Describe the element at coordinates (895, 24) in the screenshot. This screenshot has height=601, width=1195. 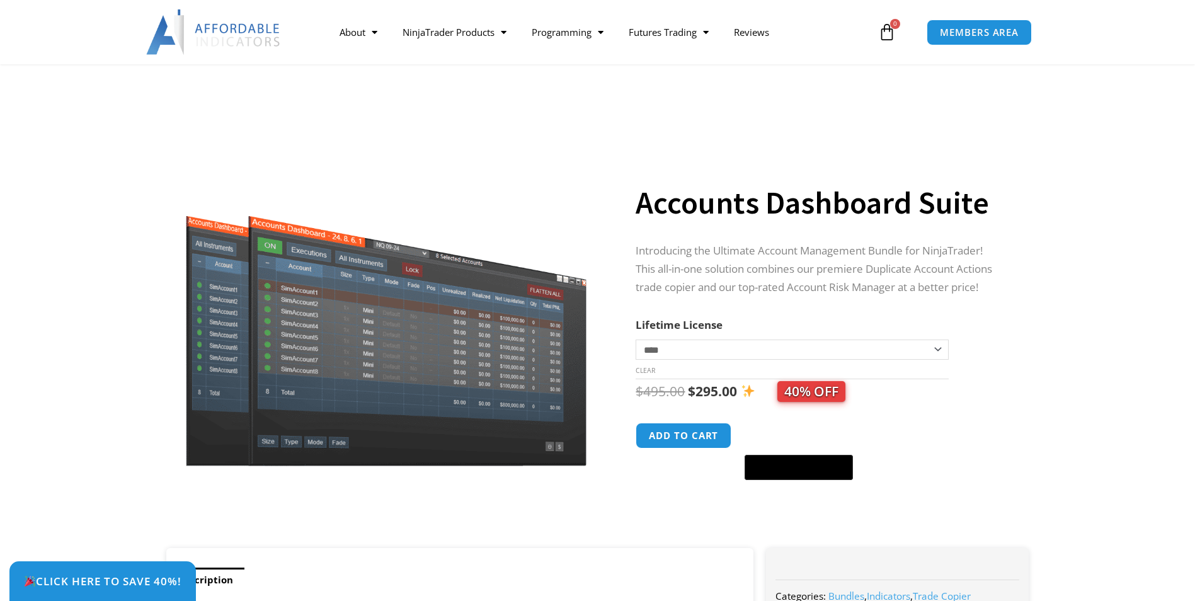
I see `span: 0` at that location.